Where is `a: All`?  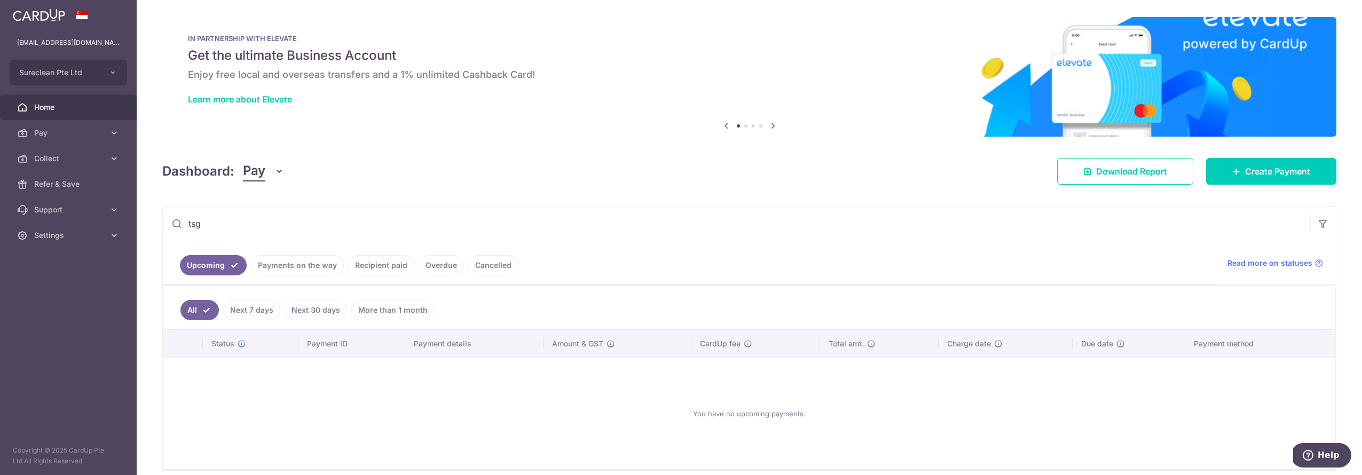 a: All is located at coordinates (200, 310).